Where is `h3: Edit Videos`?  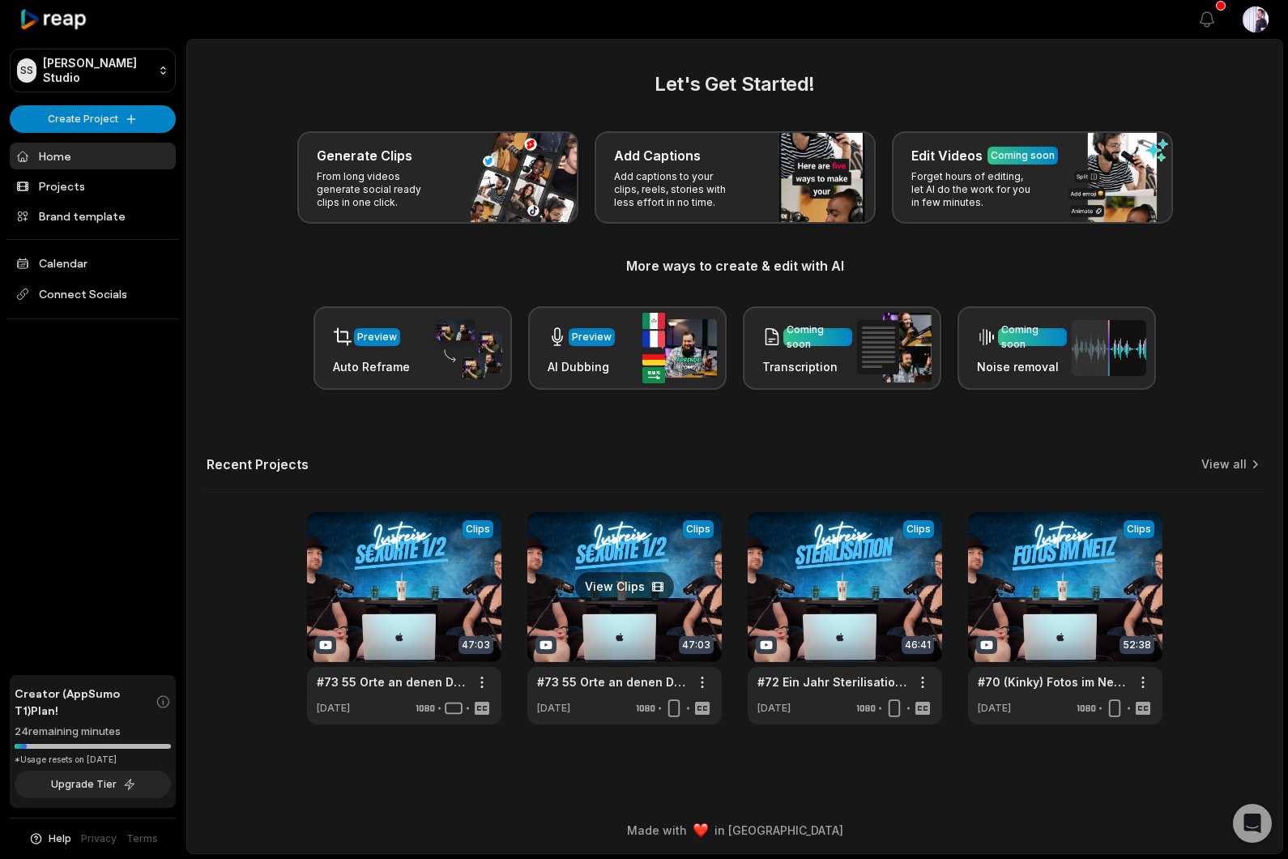
h3: Edit Videos is located at coordinates (947, 156).